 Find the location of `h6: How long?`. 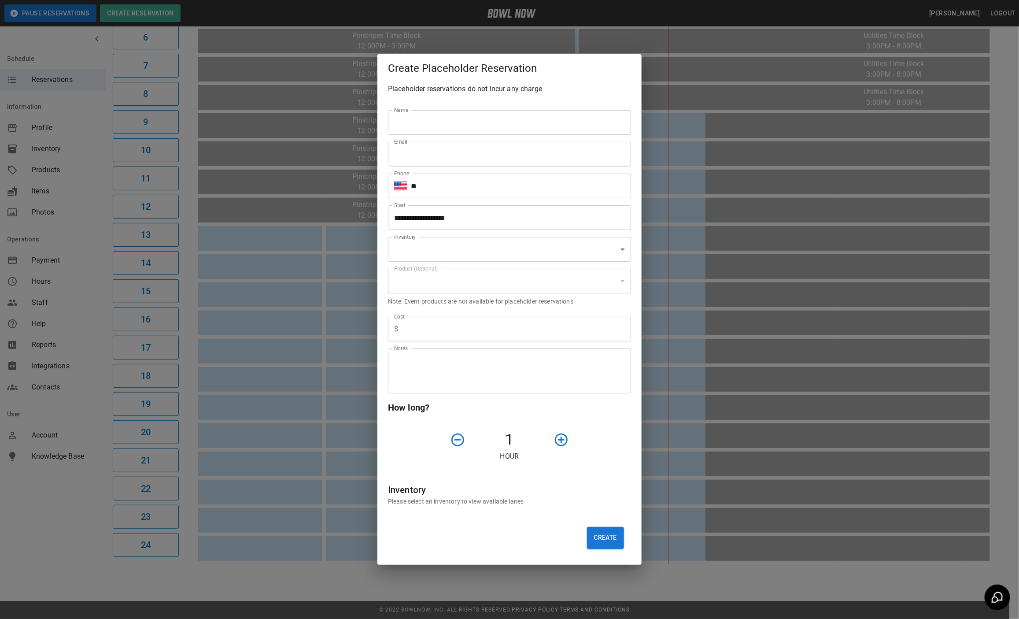

h6: How long? is located at coordinates (510, 407).